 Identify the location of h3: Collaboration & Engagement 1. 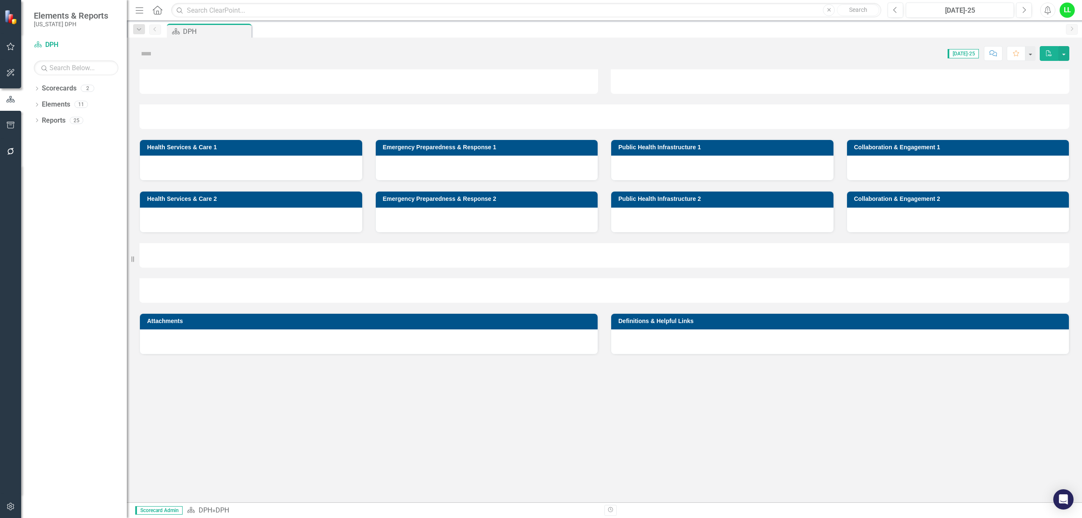
(959, 147).